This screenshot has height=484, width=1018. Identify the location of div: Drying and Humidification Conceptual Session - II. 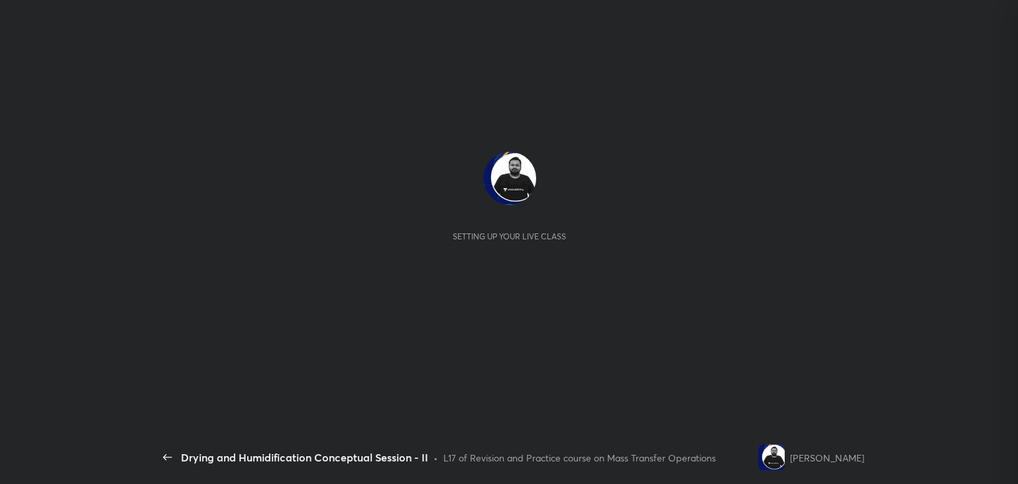
(304, 457).